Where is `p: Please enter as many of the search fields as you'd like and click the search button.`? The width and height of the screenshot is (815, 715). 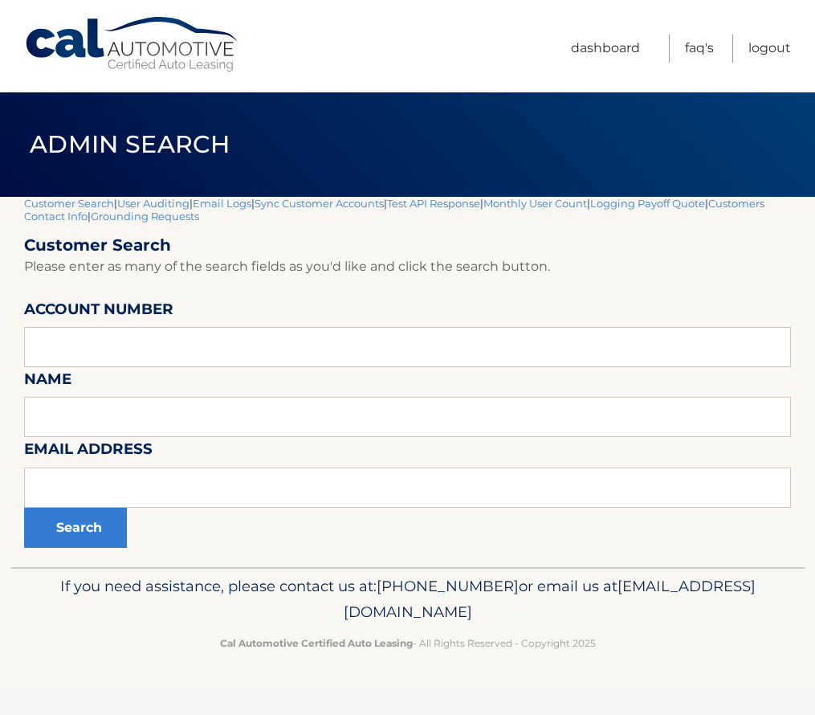
p: Please enter as many of the search fields as you'd like and click the search button. is located at coordinates (407, 267).